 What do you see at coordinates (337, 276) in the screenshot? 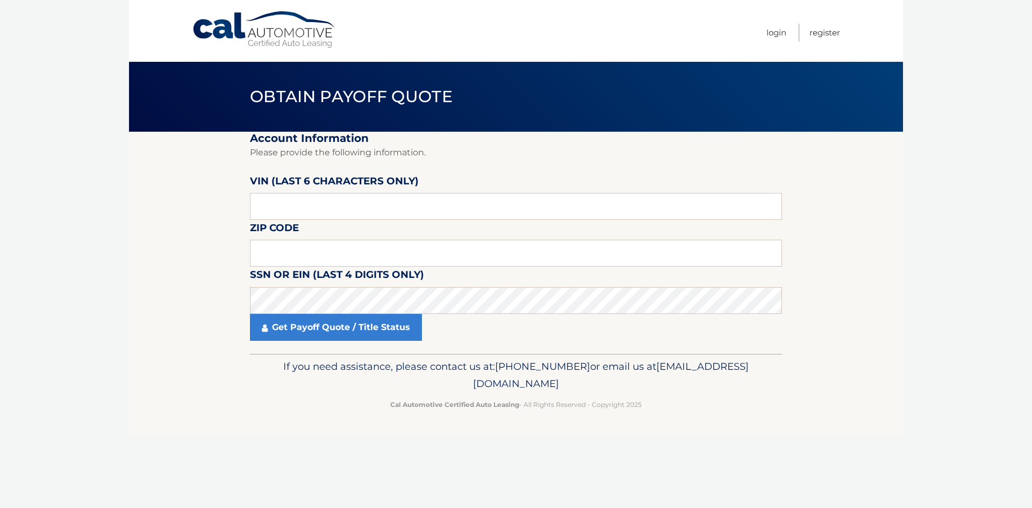
I see `label: SSN or EIN (last 4 digits only)` at bounding box center [337, 276].